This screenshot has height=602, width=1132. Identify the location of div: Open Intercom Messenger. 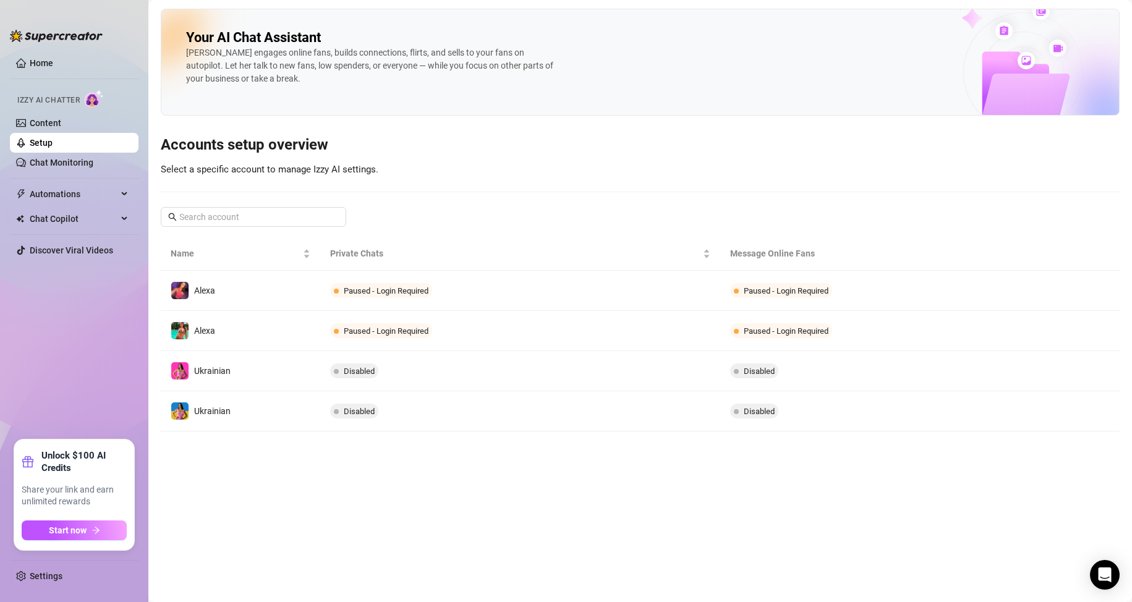
(1105, 575).